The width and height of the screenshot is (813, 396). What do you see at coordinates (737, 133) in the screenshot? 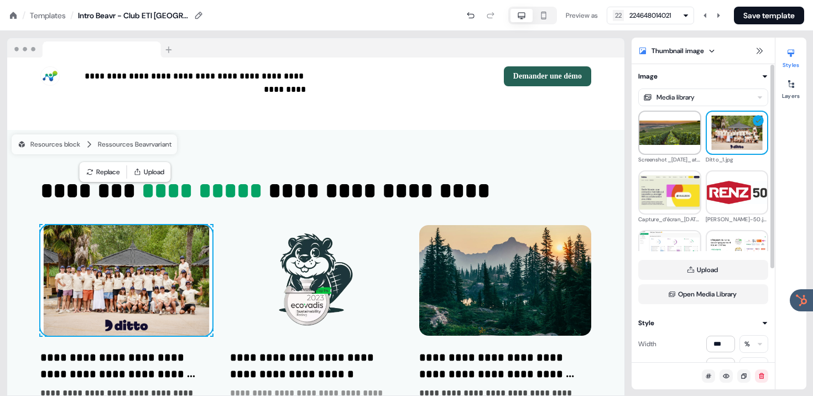
I see `img: Ditto_1.jpg` at bounding box center [737, 133].